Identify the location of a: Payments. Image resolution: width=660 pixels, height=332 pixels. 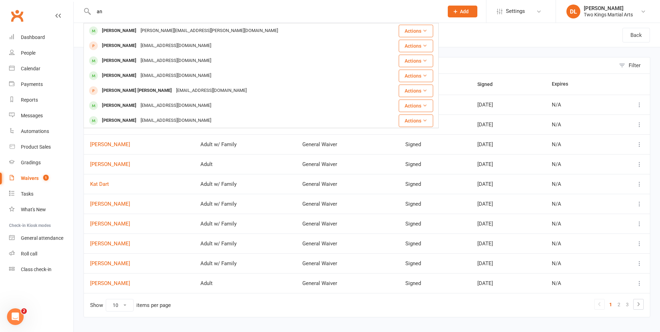
(41, 84).